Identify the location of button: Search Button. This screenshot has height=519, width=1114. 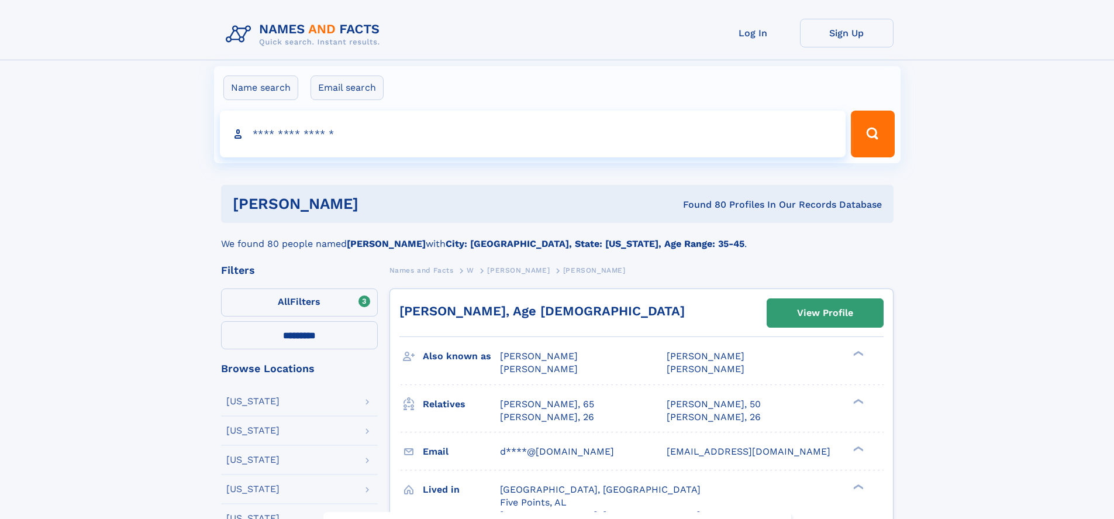
(873, 134).